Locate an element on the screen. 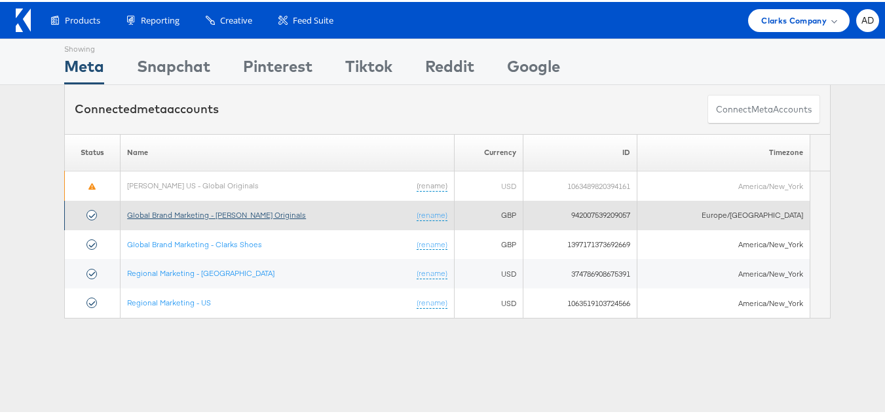 Image resolution: width=885 pixels, height=414 pixels. div: Meta is located at coordinates (84, 67).